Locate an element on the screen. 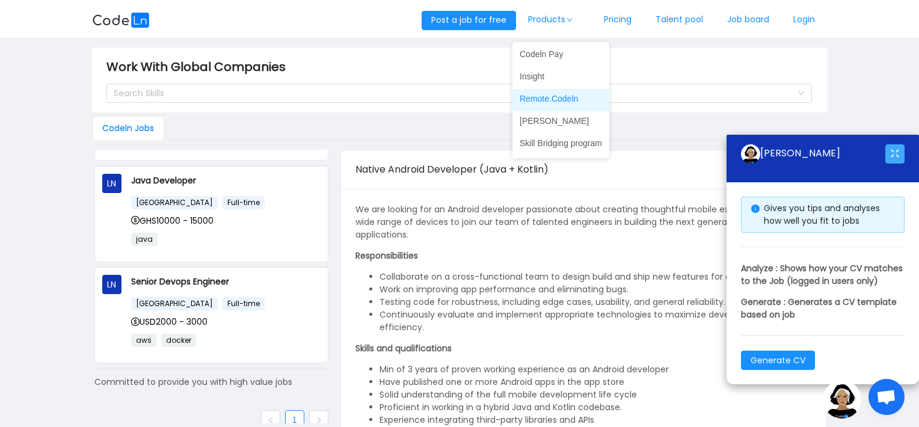 This screenshot has width=919, height=427. li: Experience integrating third-party libraries and APIs is located at coordinates (596, 420).